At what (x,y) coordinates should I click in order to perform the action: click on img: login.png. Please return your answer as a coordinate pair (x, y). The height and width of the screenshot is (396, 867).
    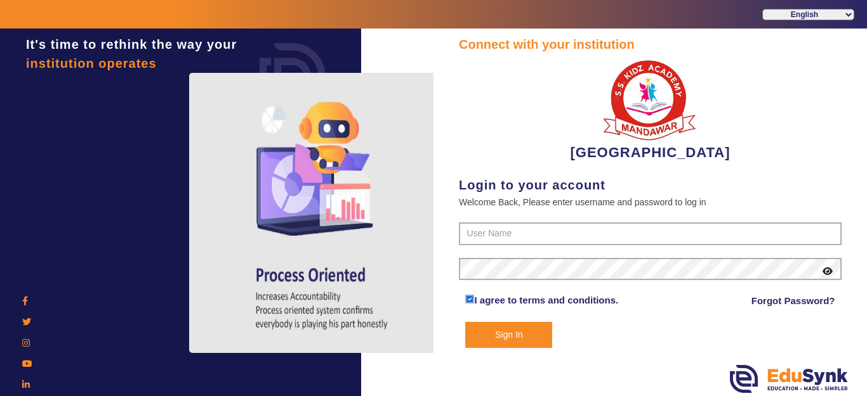
    Looking at the image, I should click on (292, 76).